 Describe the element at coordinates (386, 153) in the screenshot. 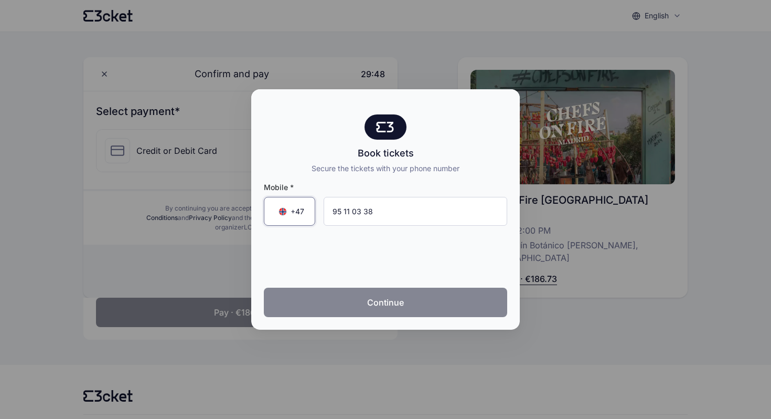

I see `div: Book tickets` at that location.